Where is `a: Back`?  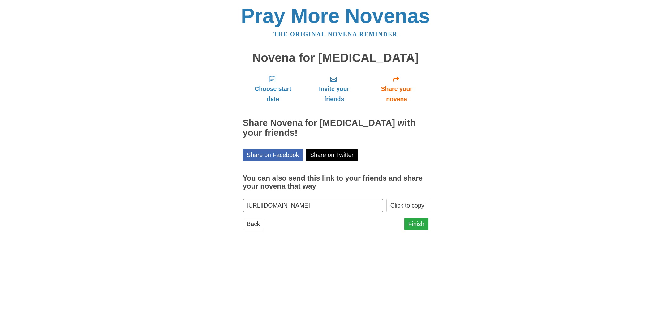 a: Back is located at coordinates (253, 224).